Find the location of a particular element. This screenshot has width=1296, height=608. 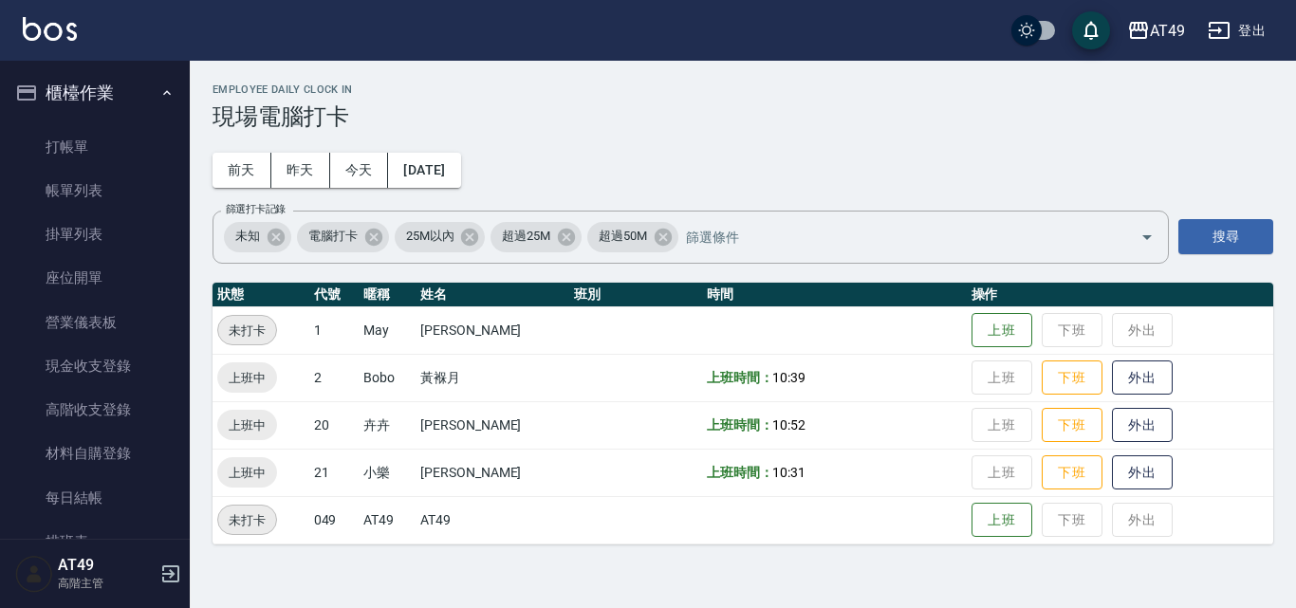

th: 時間 is located at coordinates (834, 295).